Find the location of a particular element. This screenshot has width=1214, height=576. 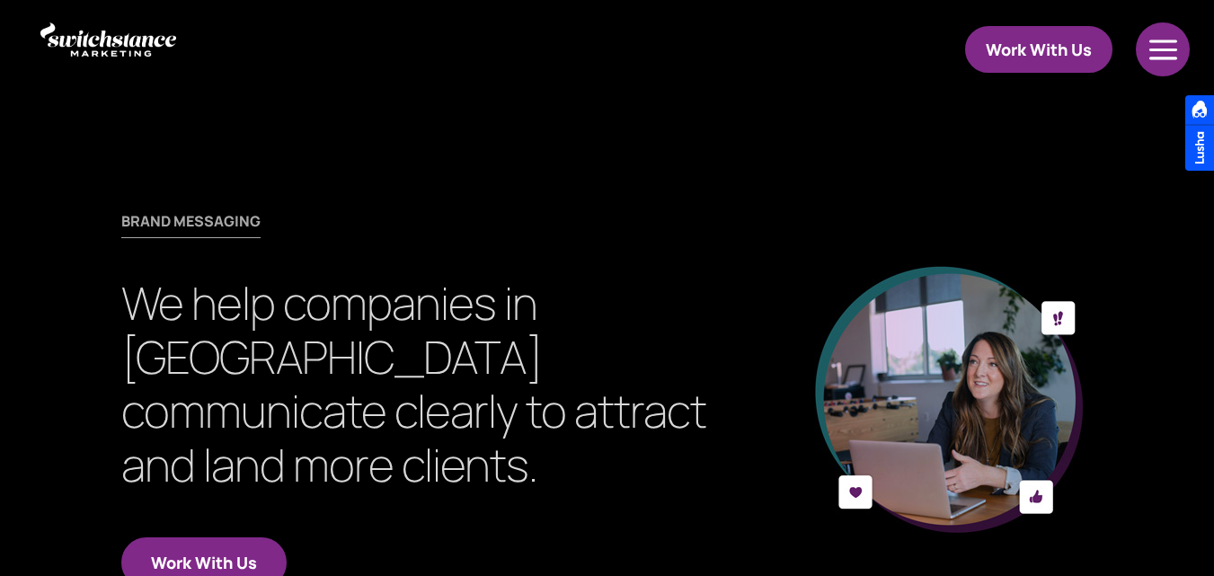

img: switchstance-logo-white is located at coordinates (108, 40).